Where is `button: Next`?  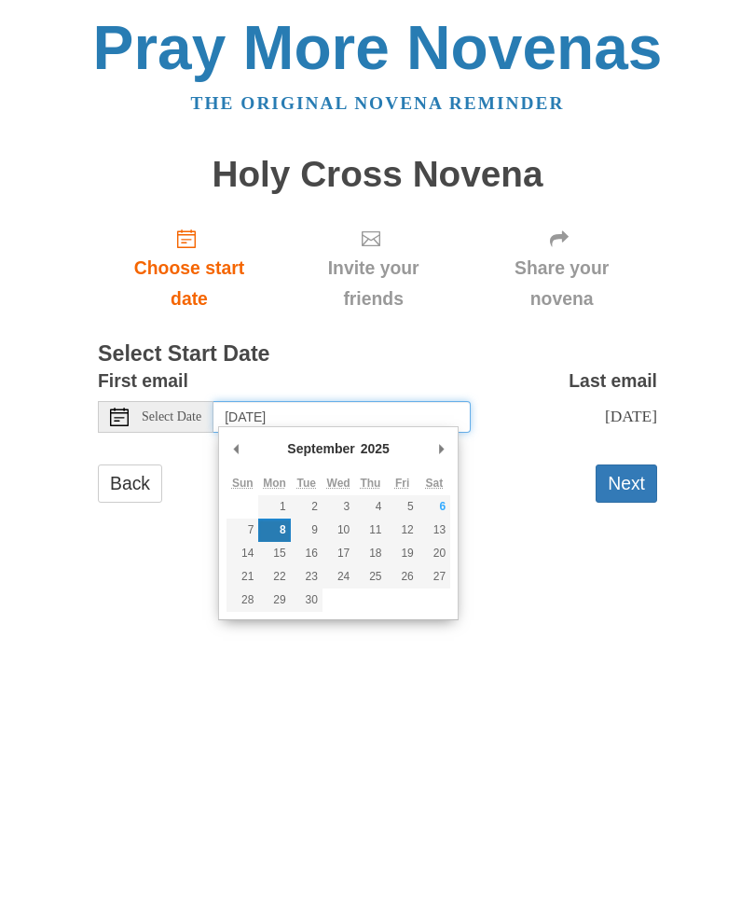 button: Next is located at coordinates (626, 483).